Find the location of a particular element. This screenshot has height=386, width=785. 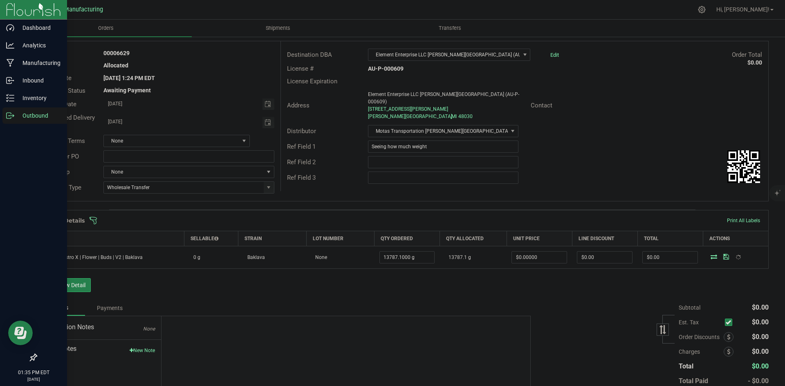

a: Shipments is located at coordinates (278, 28).